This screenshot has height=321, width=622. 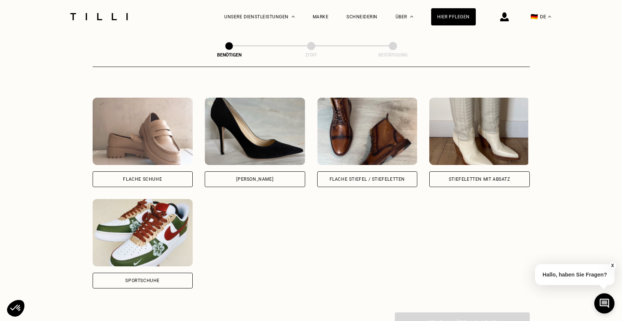 What do you see at coordinates (99, 16) in the screenshot?
I see `a: Tilli Schneiderdienst Logo` at bounding box center [99, 16].